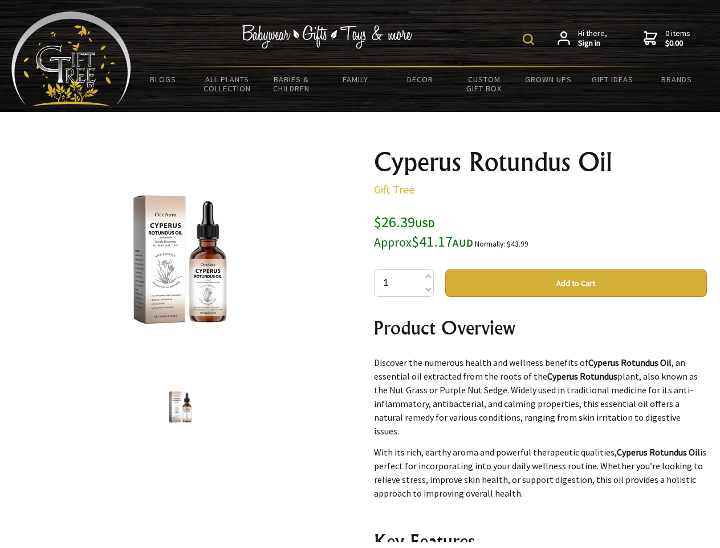  Describe the element at coordinates (356, 79) in the screenshot. I see `a: Family` at that location.